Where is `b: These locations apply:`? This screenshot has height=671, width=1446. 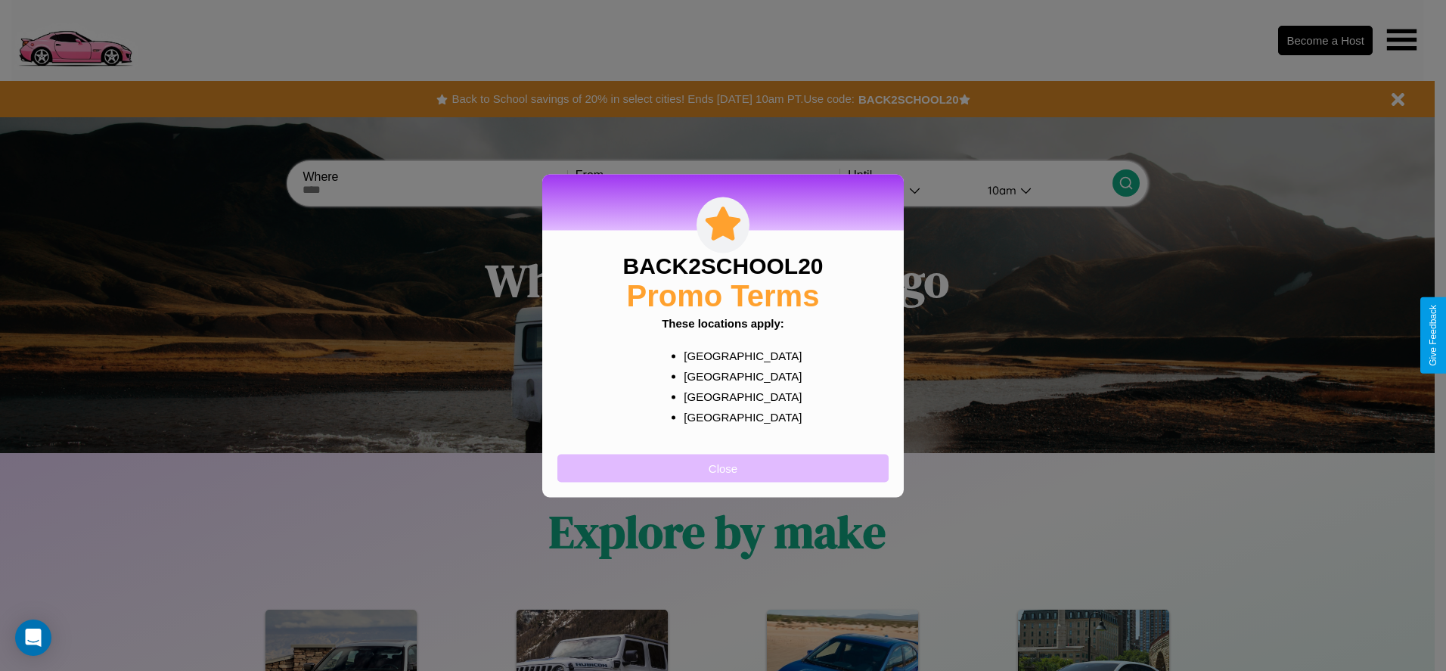
b: These locations apply: is located at coordinates (723, 322).